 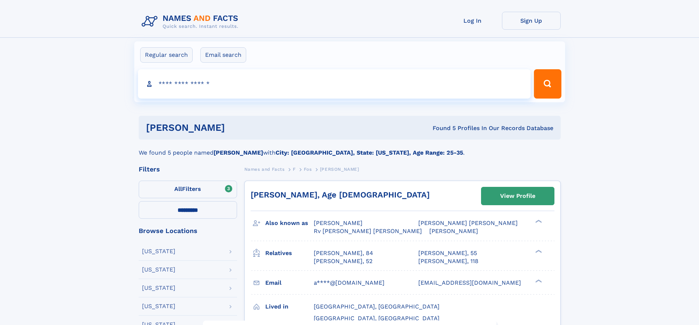 What do you see at coordinates (178, 189) in the screenshot?
I see `span: All` at bounding box center [178, 189].